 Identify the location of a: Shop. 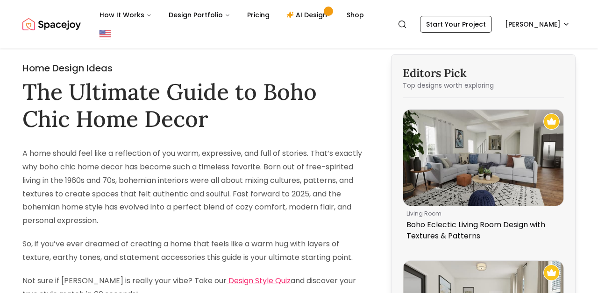
(355, 15).